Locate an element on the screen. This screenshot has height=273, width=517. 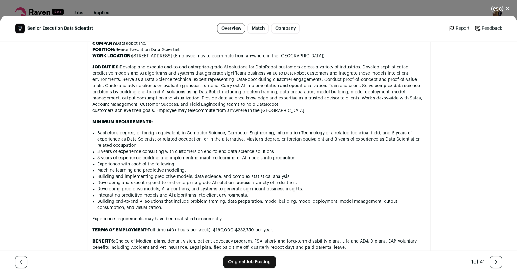
a: Overview is located at coordinates (231, 28).